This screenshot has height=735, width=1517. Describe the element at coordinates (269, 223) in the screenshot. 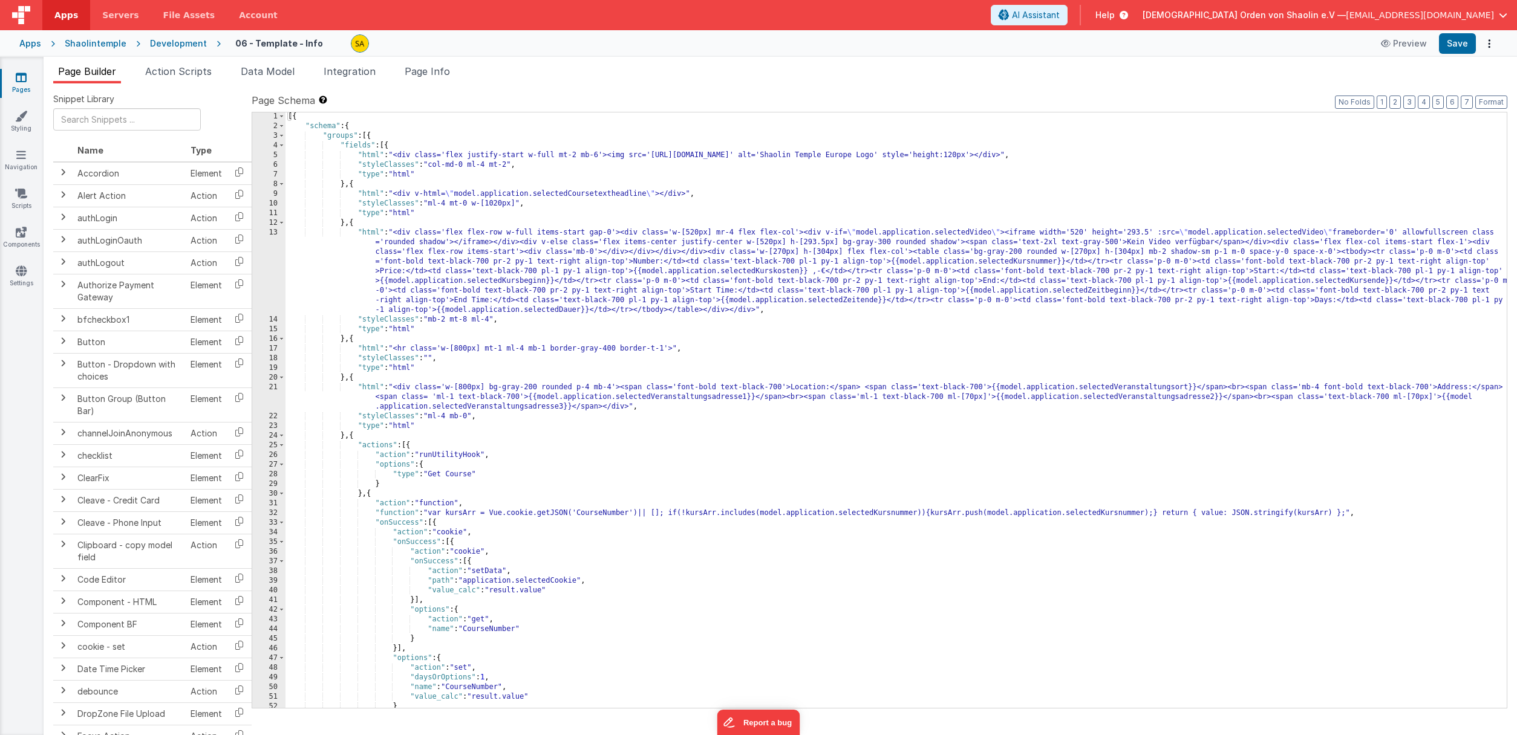

I see `div: 12` at that location.